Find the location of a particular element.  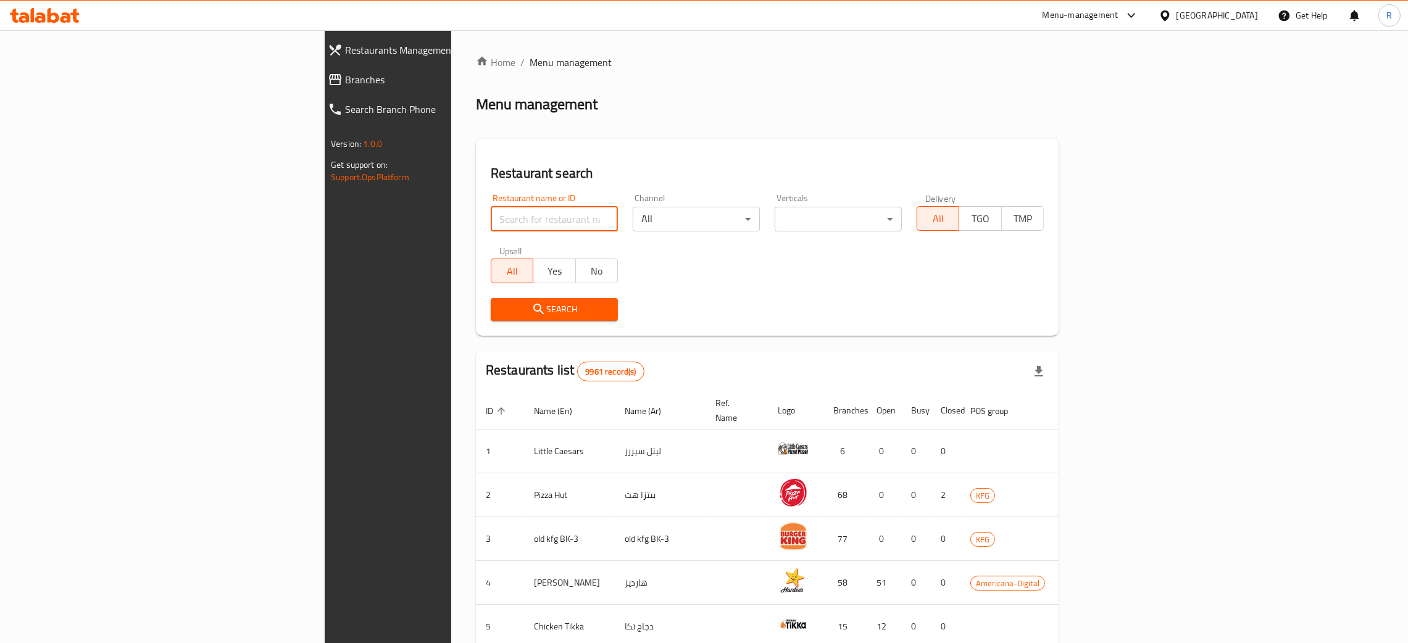

td: Pizza Hut is located at coordinates (569, 495).